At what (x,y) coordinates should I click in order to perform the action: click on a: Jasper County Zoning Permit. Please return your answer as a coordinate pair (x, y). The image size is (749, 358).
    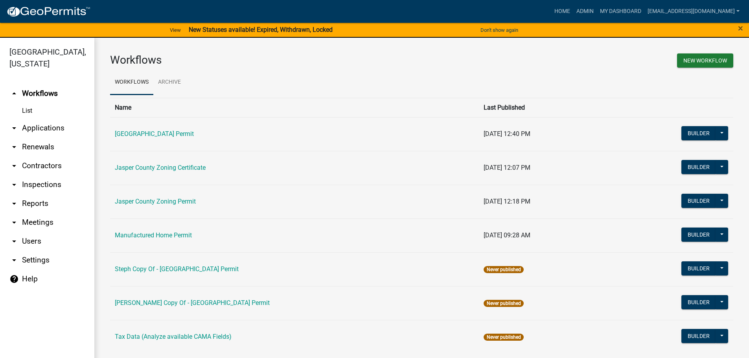
    Looking at the image, I should click on (155, 201).